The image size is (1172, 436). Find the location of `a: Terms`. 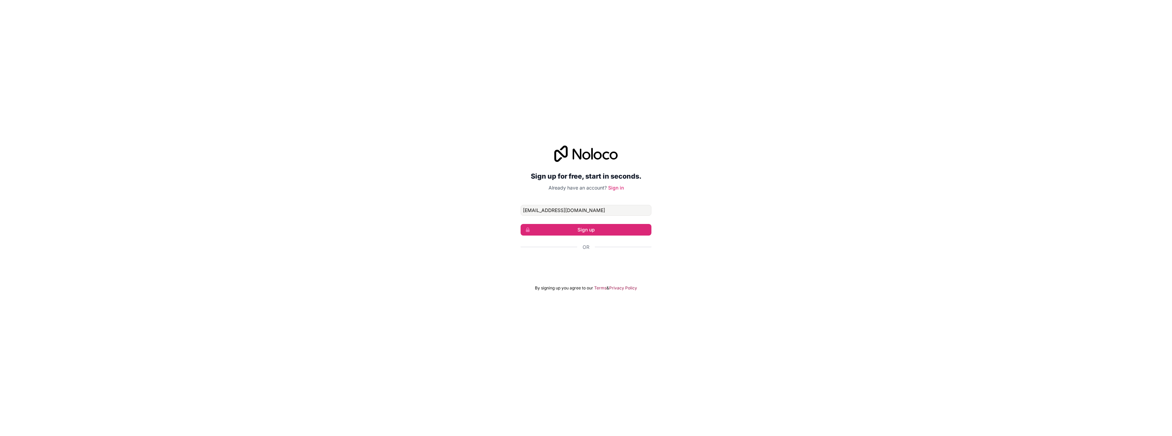

a: Terms is located at coordinates (600, 288).